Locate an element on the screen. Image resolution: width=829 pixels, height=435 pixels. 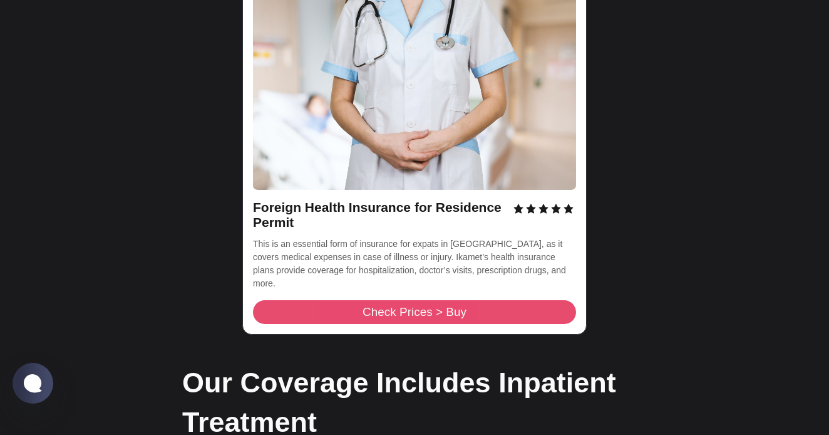
a: Check Prices > Buy is located at coordinates (415, 312).